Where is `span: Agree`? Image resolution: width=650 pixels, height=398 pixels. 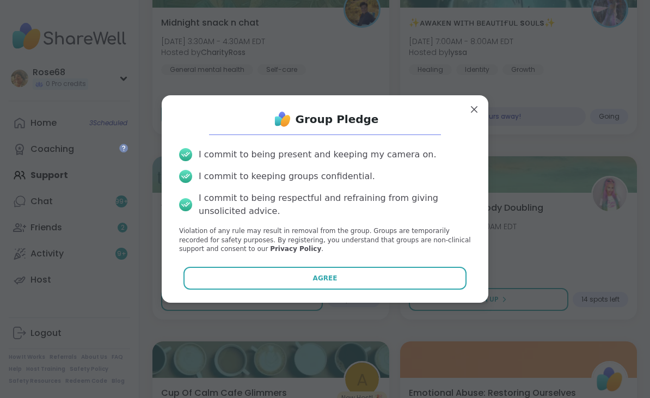 span: Agree is located at coordinates (325, 278).